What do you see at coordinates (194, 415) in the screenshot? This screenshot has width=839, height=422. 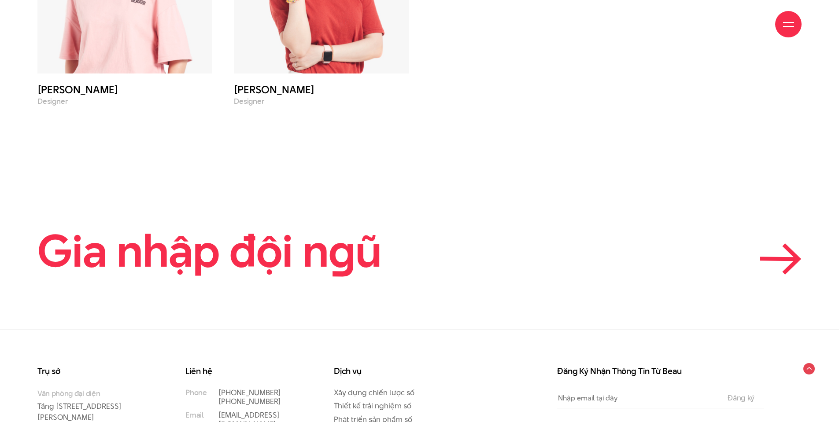 I see `small: Email` at bounding box center [194, 415].